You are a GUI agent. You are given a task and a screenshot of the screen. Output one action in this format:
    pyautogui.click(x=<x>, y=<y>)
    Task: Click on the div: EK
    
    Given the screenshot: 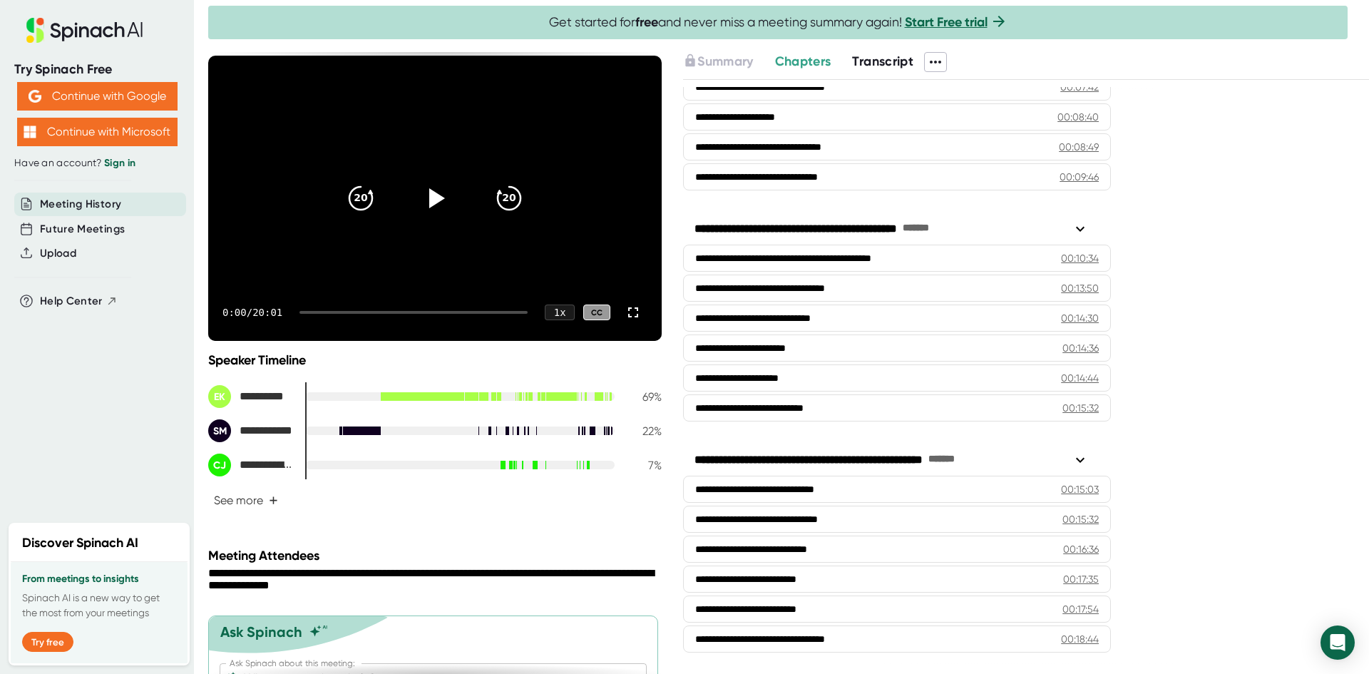 What is the action you would take?
    pyautogui.click(x=220, y=396)
    